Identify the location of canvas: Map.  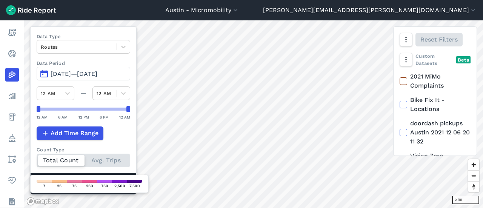
(253, 114).